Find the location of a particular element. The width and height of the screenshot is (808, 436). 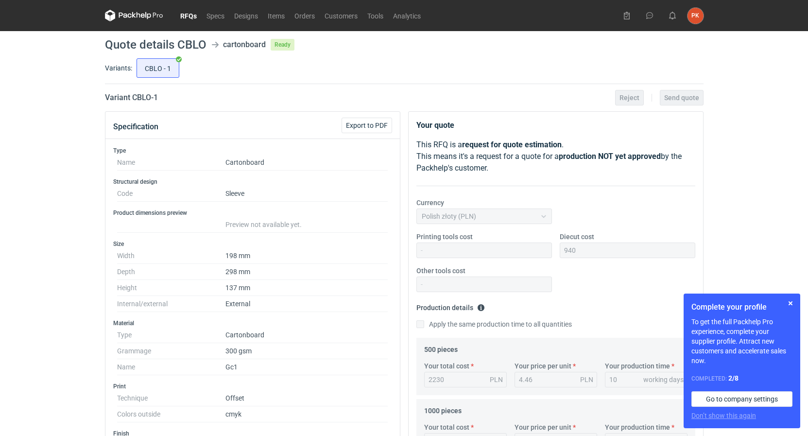

dt: Colors outside is located at coordinates (171, 414).